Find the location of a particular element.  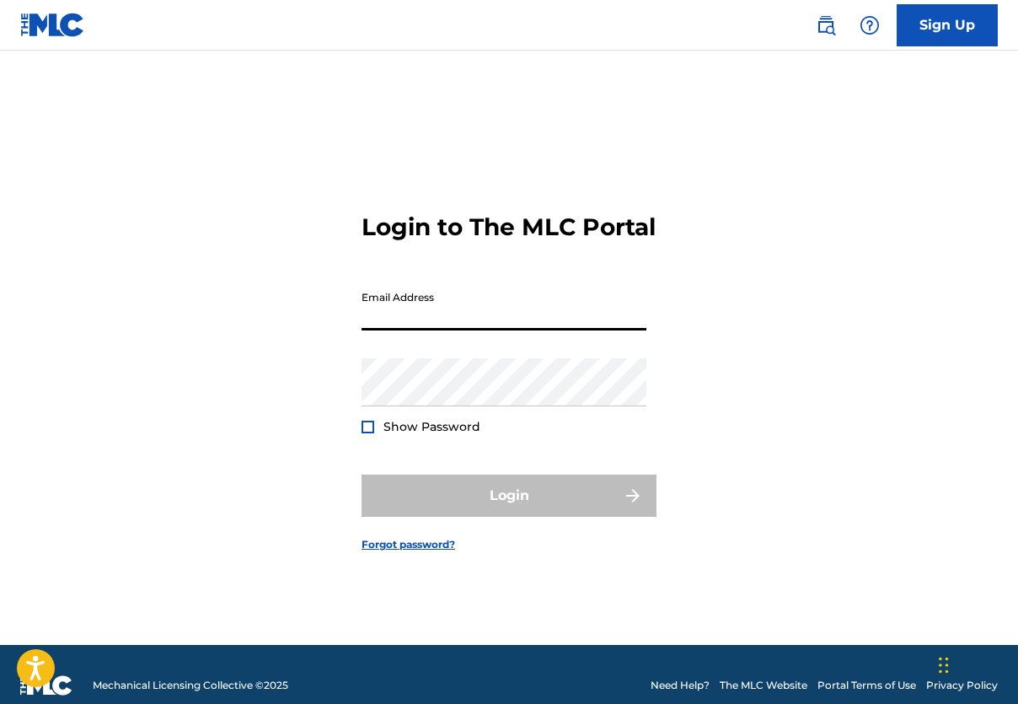

img: MLC Logo is located at coordinates (52, 24).